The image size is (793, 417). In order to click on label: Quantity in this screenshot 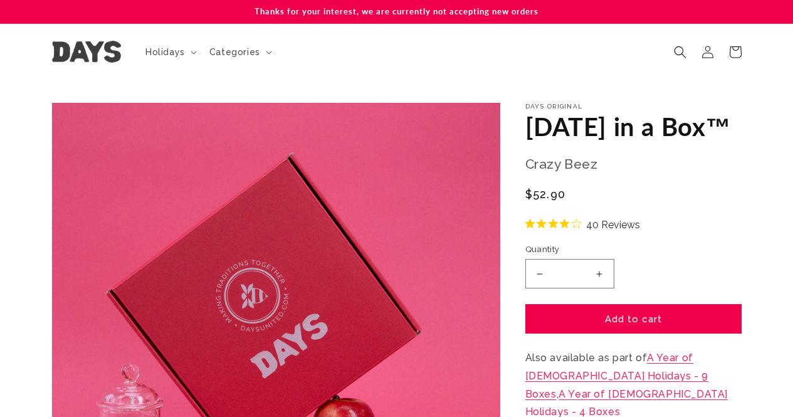, I will do `click(633, 249)`.